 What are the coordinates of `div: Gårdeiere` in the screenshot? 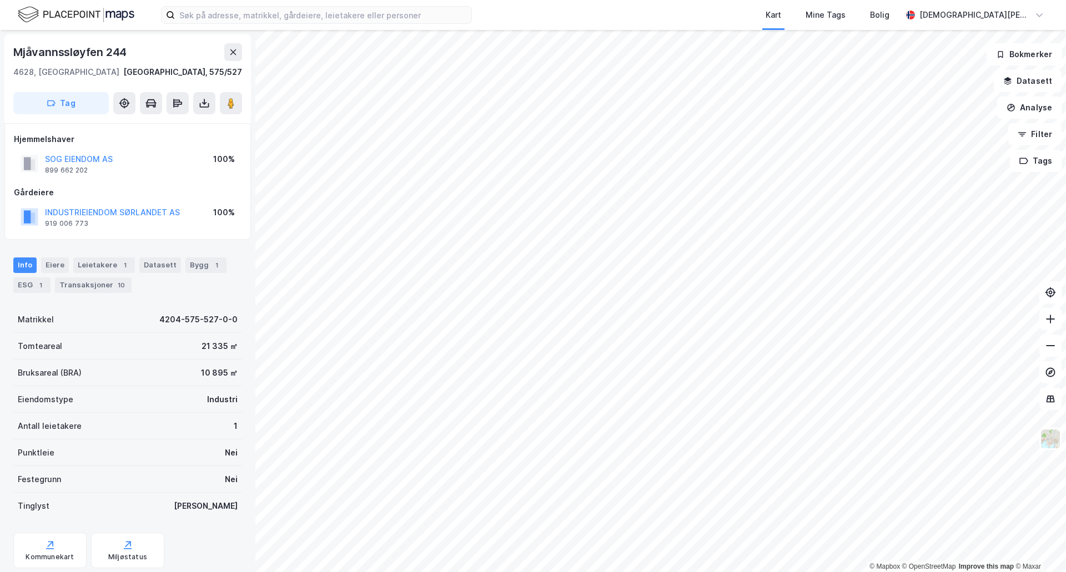 It's located at (128, 193).